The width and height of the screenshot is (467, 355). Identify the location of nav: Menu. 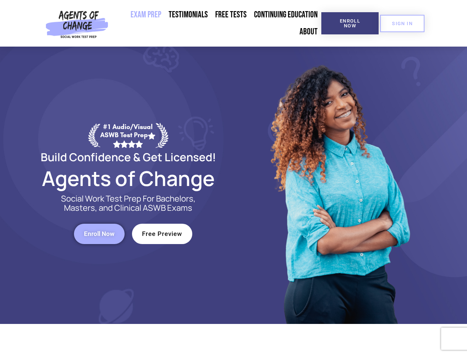
(216, 23).